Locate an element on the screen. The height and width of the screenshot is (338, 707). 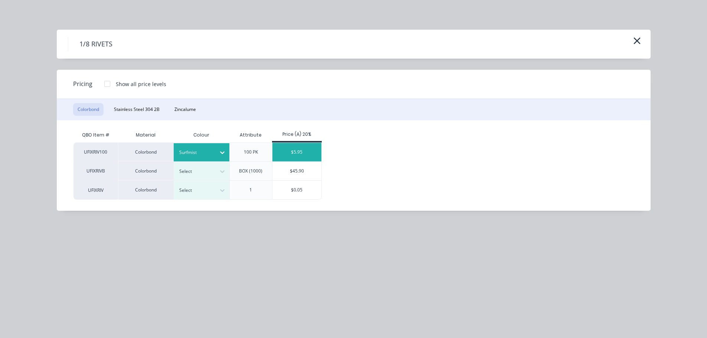
div: BOX (1000) is located at coordinates (250, 171).